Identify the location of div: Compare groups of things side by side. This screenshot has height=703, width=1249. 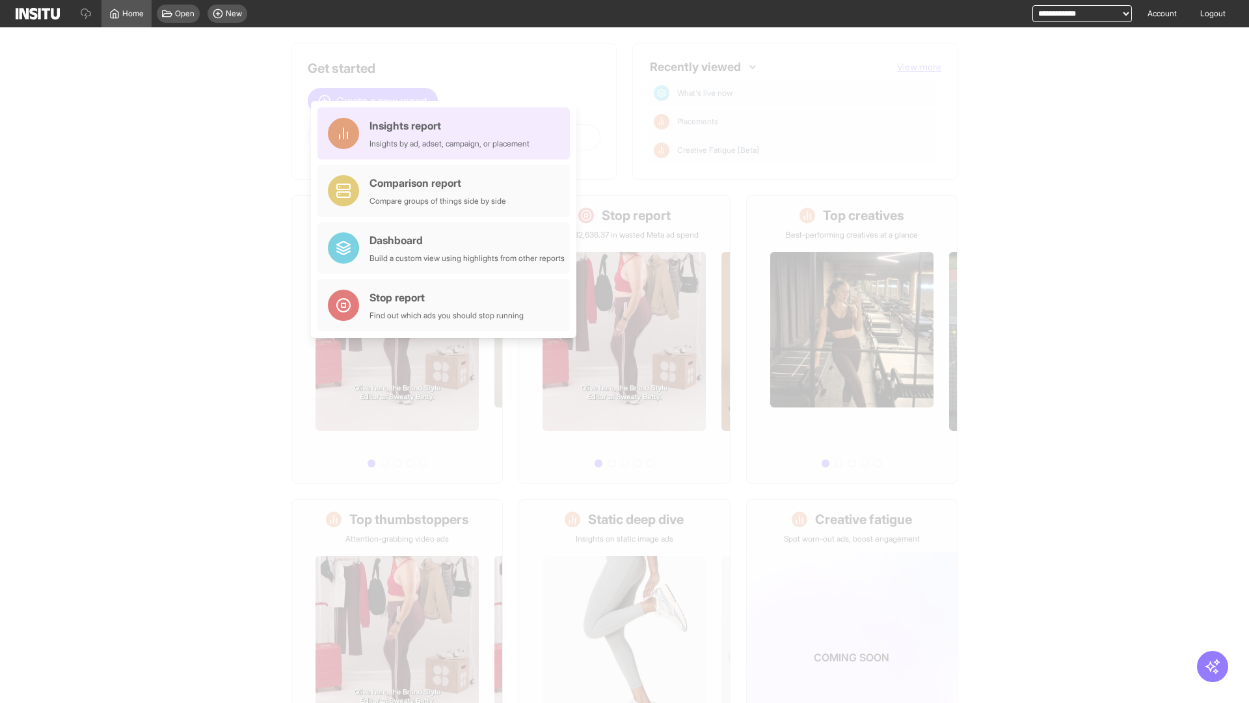
(438, 201).